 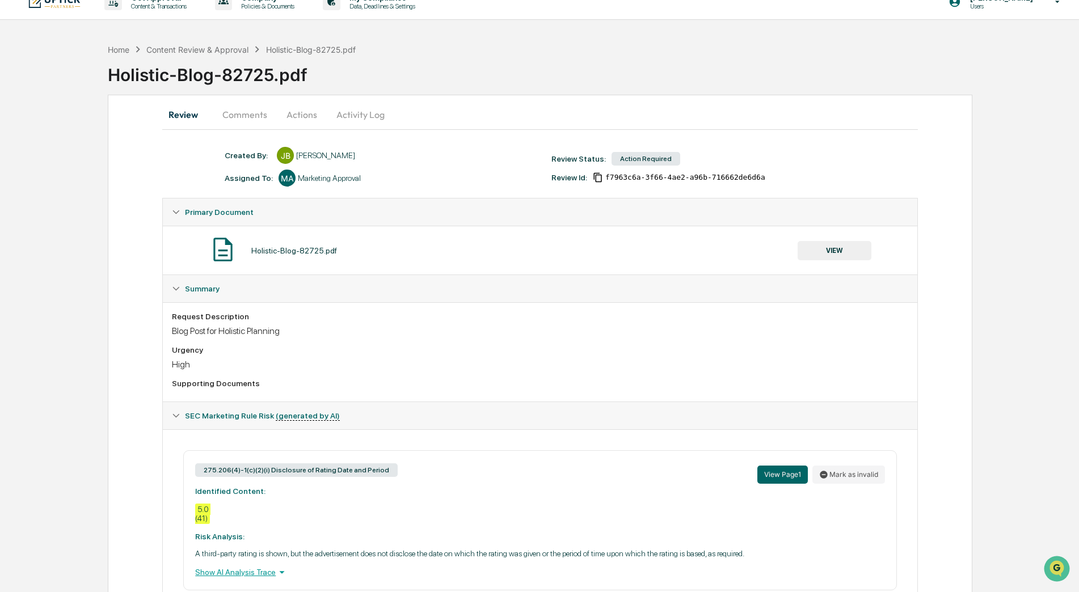 What do you see at coordinates (849, 475) in the screenshot?
I see `button: Mark as invalid` at bounding box center [849, 475].